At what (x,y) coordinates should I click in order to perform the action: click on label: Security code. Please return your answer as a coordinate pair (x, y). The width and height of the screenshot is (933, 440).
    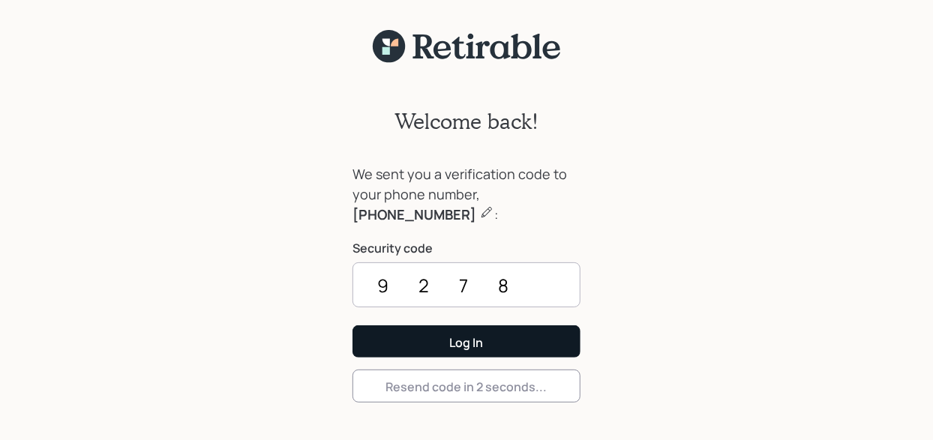
    Looking at the image, I should click on (467, 248).